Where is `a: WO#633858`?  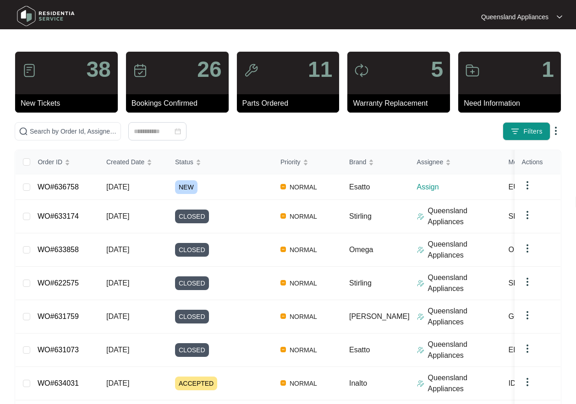
a: WO#633858 is located at coordinates (58, 250).